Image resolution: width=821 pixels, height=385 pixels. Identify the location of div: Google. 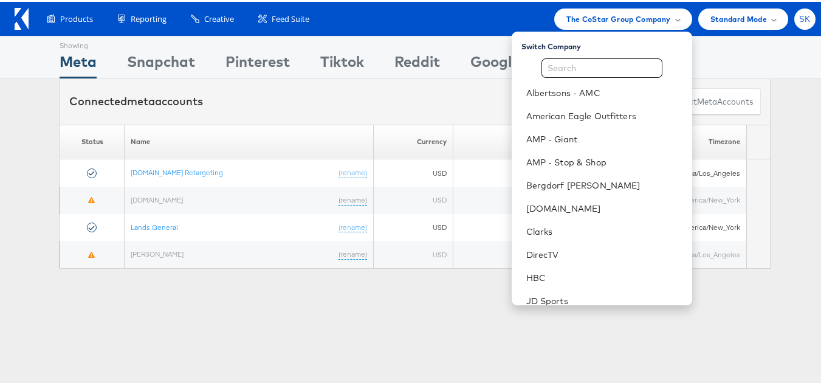
(495, 63).